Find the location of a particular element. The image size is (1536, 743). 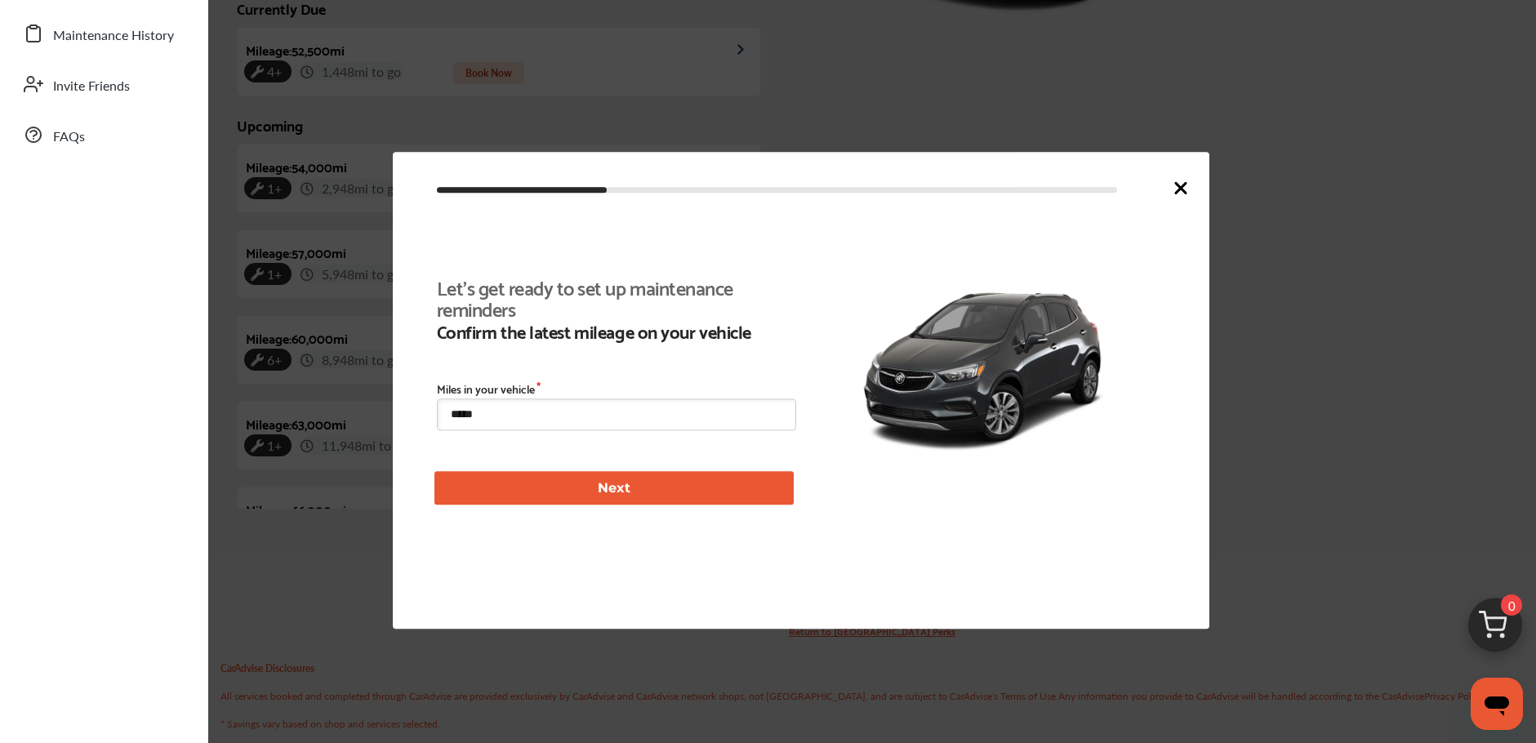

label: Miles in your vehicle is located at coordinates (617, 389).